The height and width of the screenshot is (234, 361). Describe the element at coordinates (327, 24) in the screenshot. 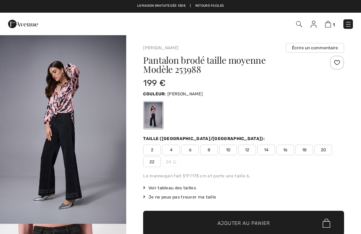

I see `img: Panier d'achat` at that location.